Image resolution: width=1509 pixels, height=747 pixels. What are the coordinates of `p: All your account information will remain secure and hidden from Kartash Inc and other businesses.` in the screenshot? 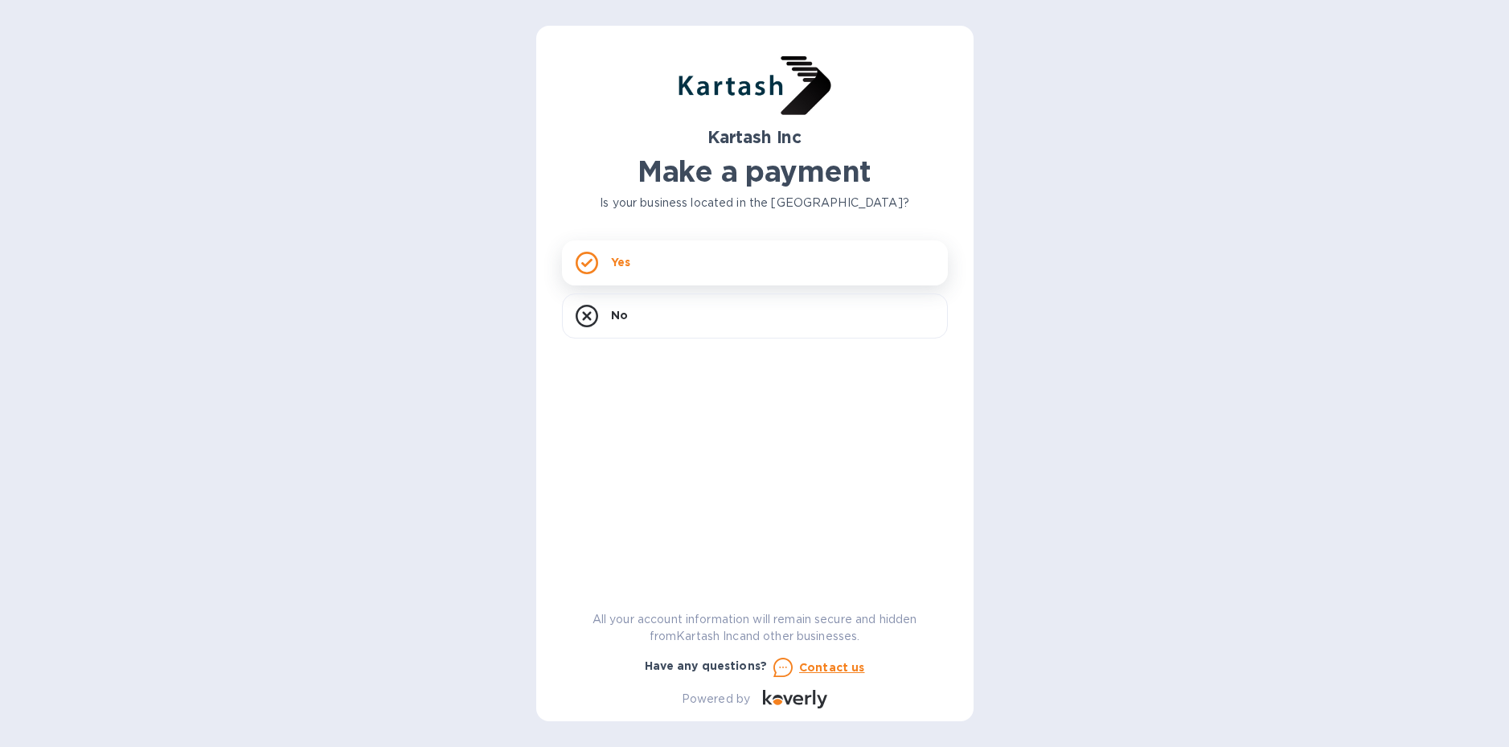 It's located at (755, 628).